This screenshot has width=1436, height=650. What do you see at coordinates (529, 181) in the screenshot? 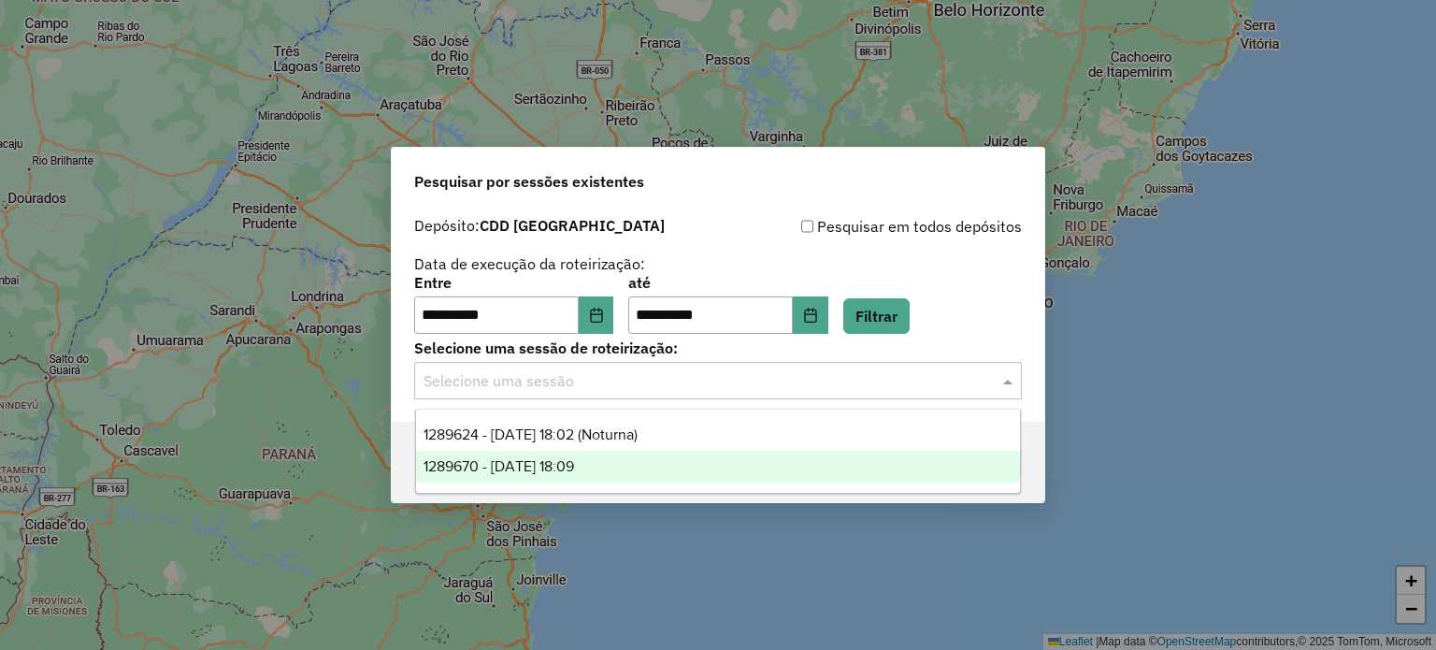
I see `span: Pesquisar por sessões existentes` at bounding box center [529, 181].